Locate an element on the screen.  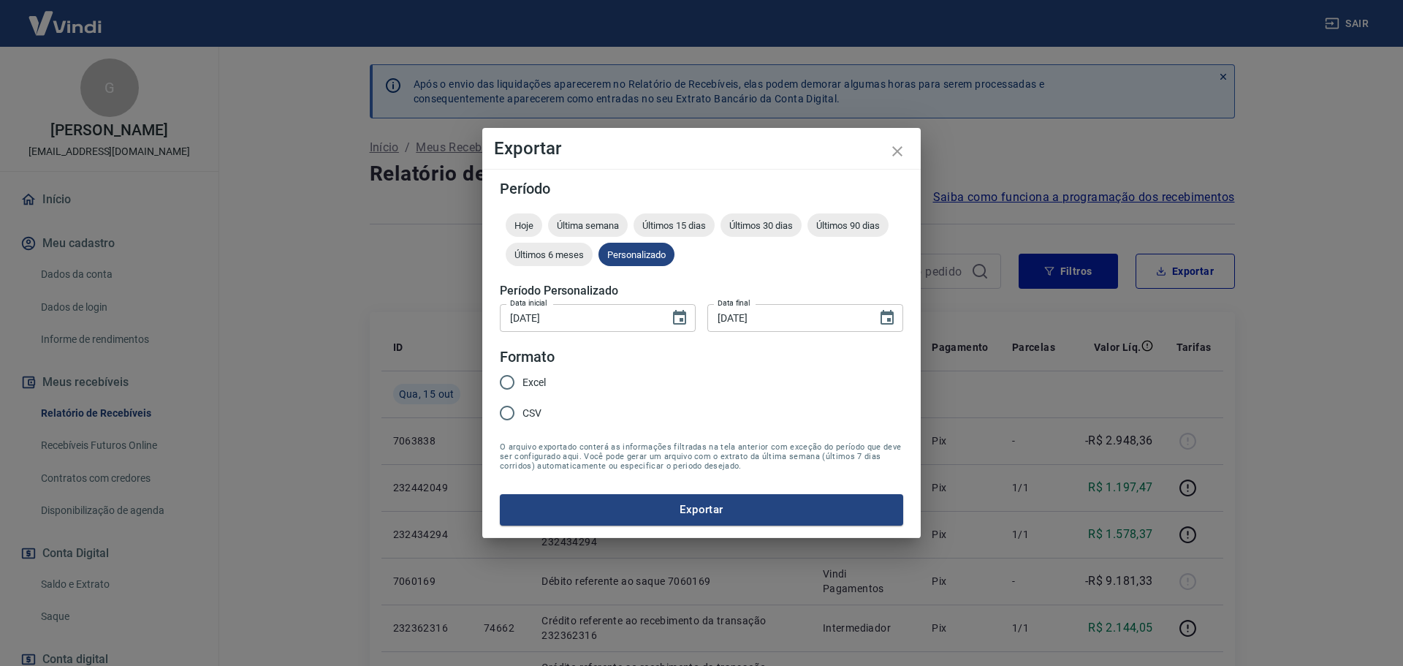
span: Última semana is located at coordinates (588, 225).